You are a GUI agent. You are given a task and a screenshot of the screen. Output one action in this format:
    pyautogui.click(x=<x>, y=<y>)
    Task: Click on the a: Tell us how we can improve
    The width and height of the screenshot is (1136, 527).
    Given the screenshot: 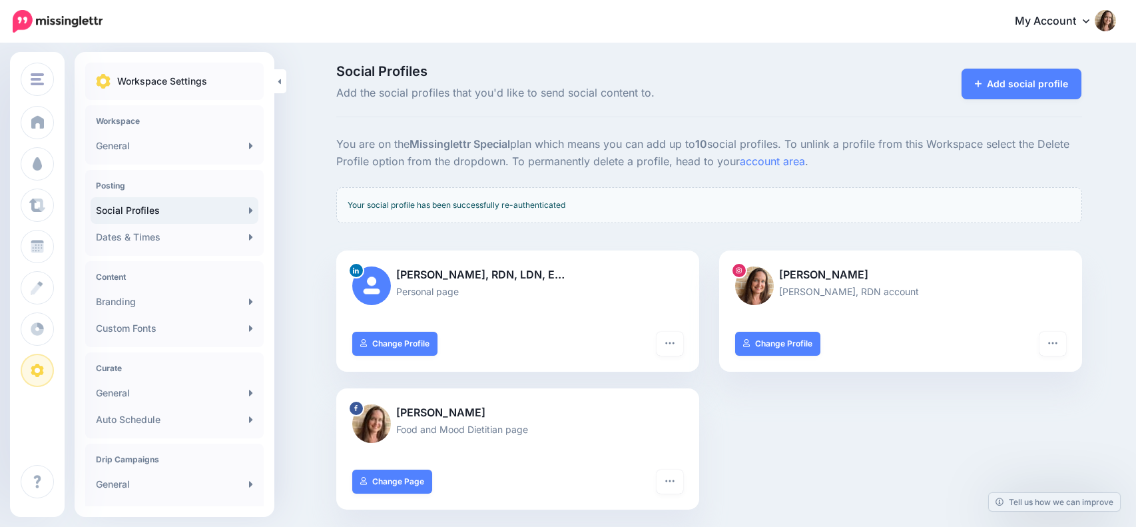 What is the action you would take?
    pyautogui.click(x=1054, y=501)
    